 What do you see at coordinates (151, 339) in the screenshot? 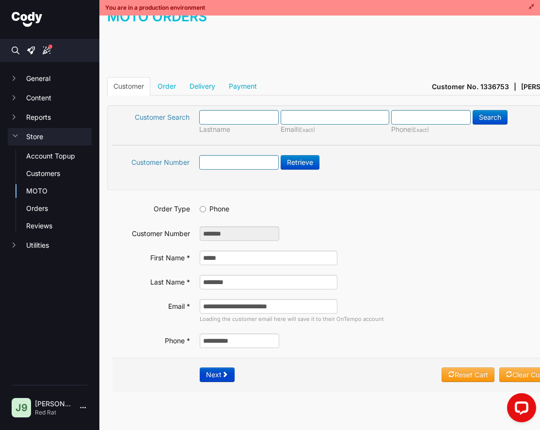
I see `label: Phone *` at bounding box center [151, 339].